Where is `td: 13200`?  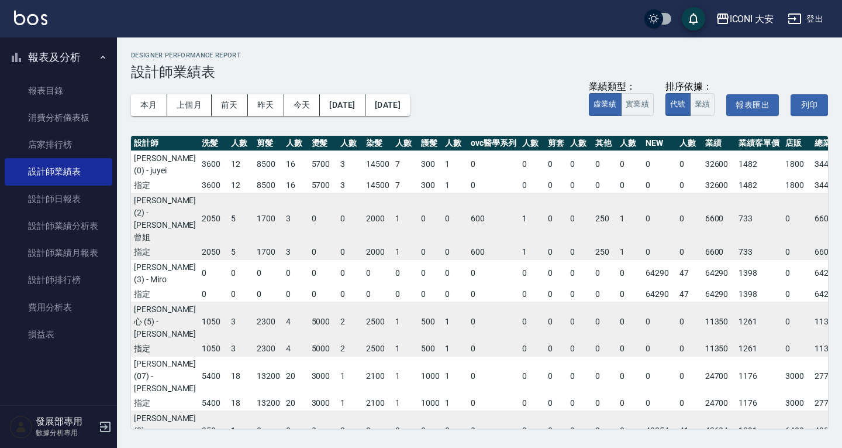 td: 13200 is located at coordinates (269, 376).